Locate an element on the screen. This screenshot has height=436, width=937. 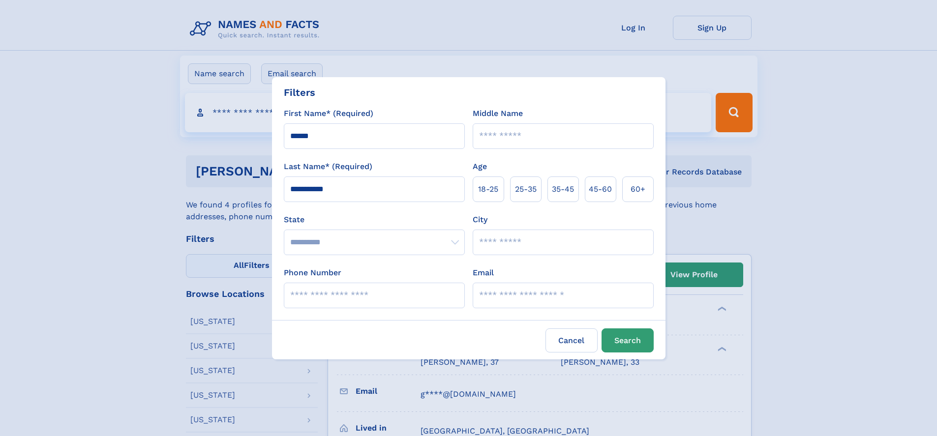
label: Age is located at coordinates (480, 167).